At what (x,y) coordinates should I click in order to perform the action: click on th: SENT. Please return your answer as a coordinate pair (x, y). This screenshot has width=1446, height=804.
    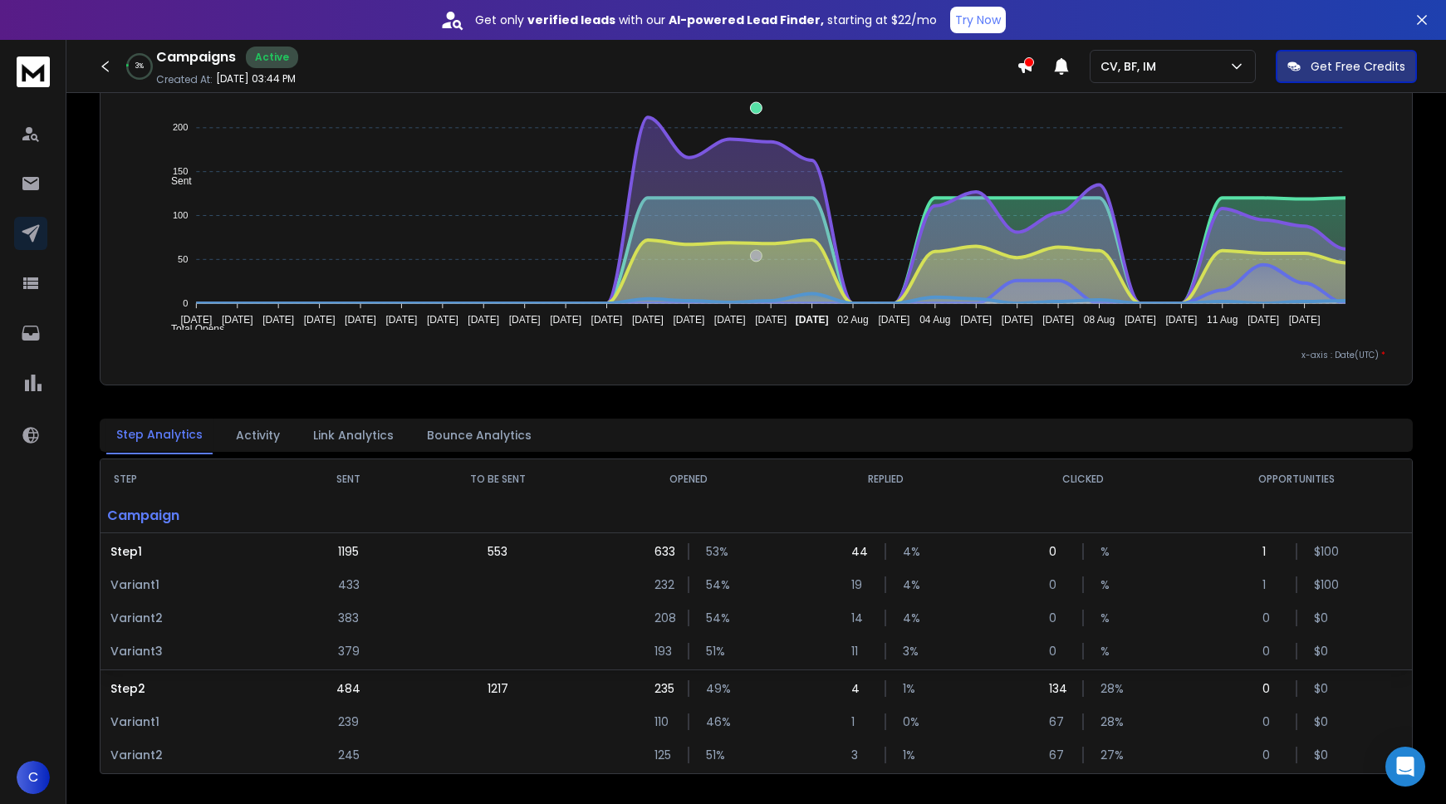
    Looking at the image, I should click on (349, 479).